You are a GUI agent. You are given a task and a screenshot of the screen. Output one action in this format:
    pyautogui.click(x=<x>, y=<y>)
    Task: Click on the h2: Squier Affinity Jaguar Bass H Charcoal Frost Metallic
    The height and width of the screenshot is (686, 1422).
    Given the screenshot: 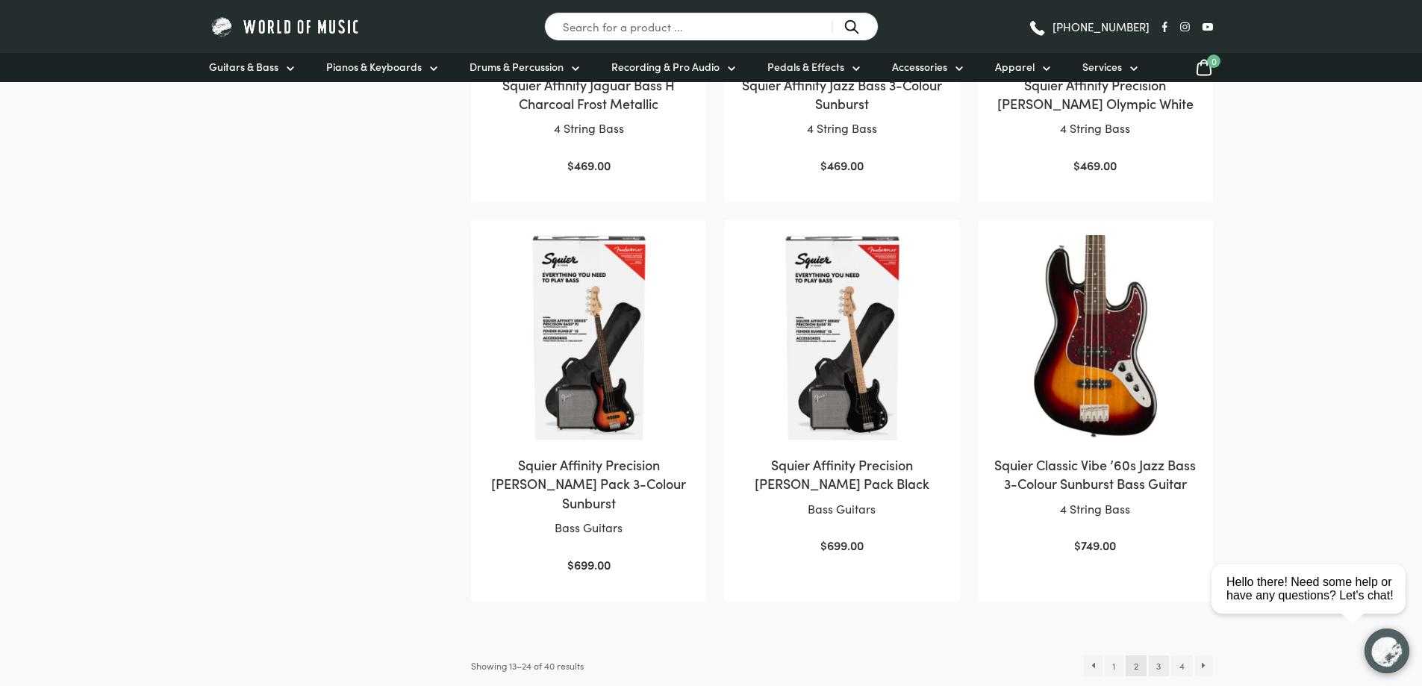 What is the action you would take?
    pyautogui.click(x=588, y=94)
    